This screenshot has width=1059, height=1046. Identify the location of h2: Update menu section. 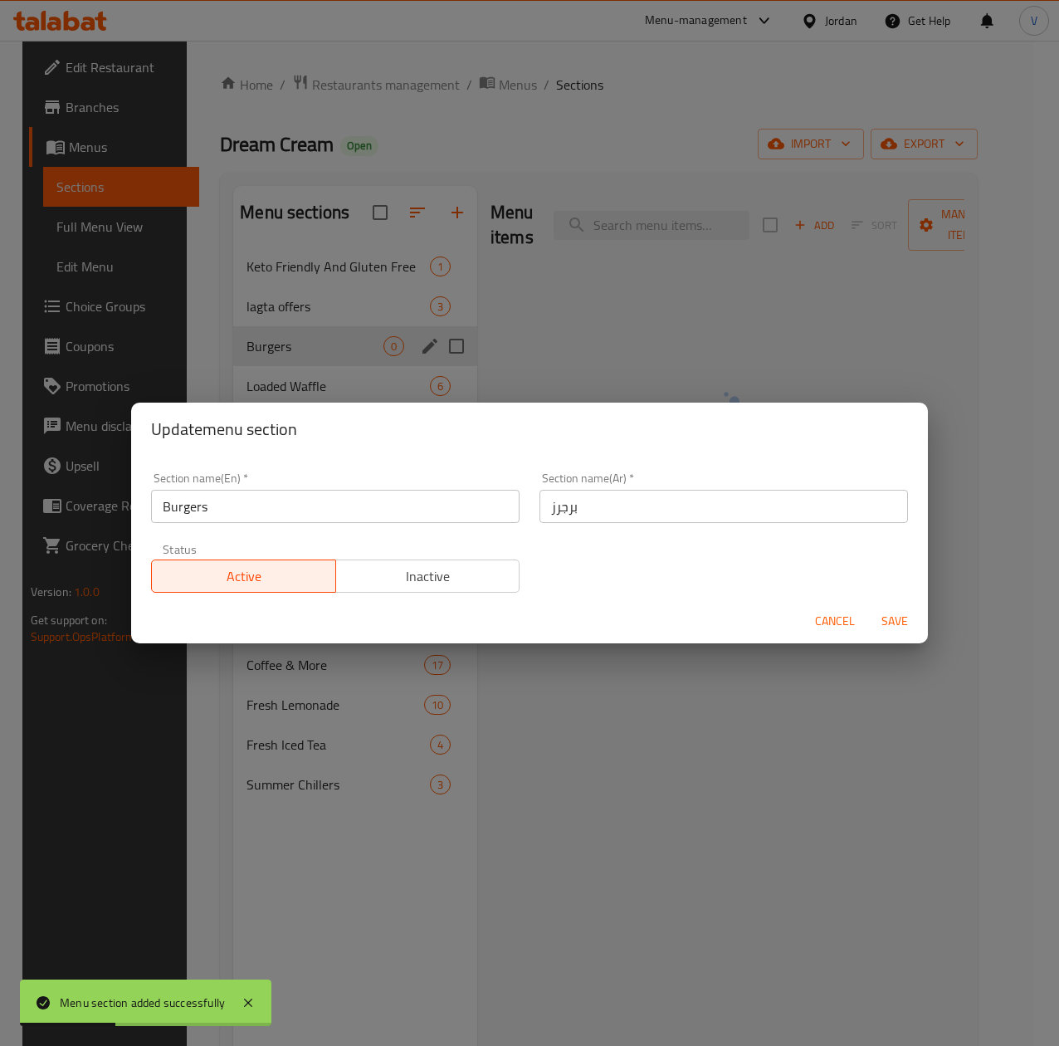
(529, 429).